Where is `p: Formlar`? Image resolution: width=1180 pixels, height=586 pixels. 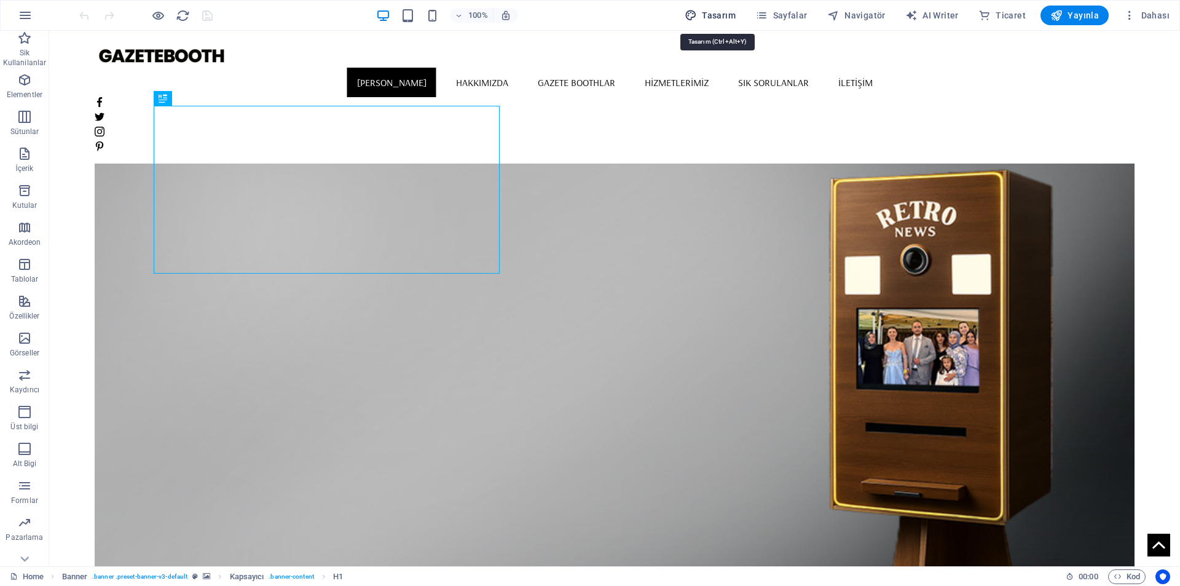 p: Formlar is located at coordinates (25, 500).